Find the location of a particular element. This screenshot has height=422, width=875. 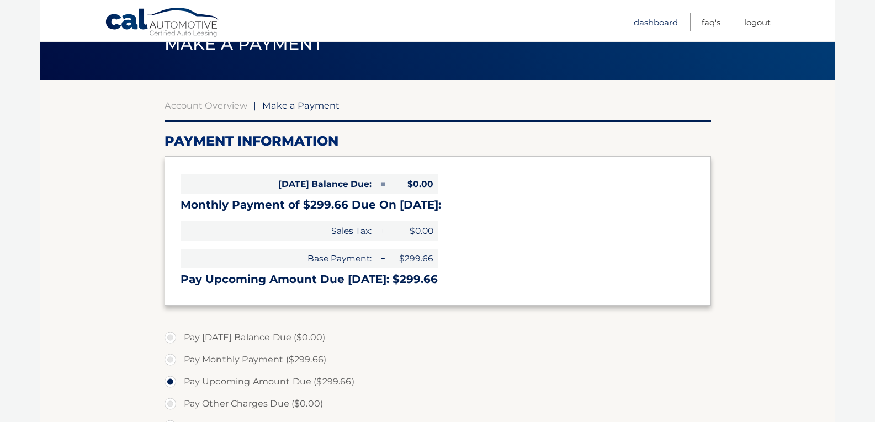

a: FAQ's is located at coordinates (711, 22).